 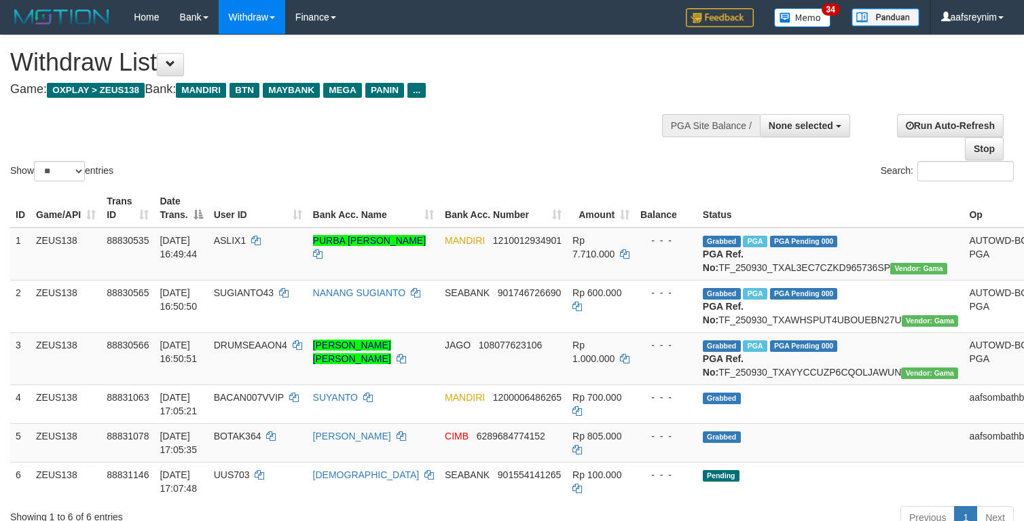 I want to click on span: Rp 700.000, so click(x=597, y=397).